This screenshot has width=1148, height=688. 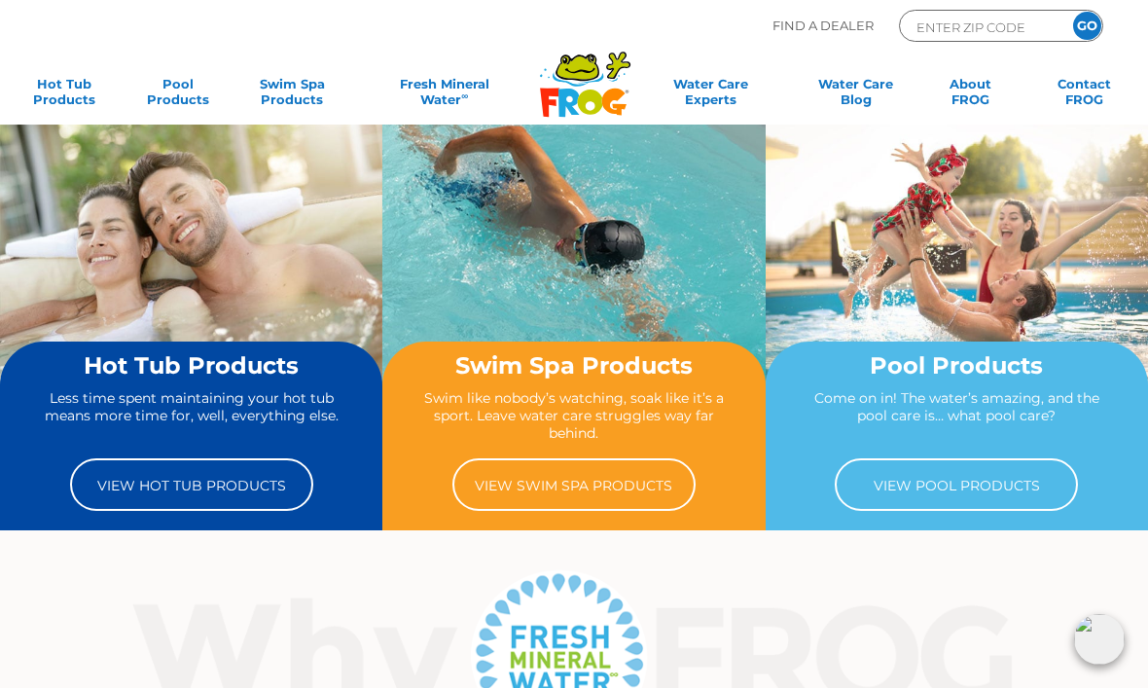 What do you see at coordinates (823, 25) in the screenshot?
I see `p: Find A Dealer` at bounding box center [823, 25].